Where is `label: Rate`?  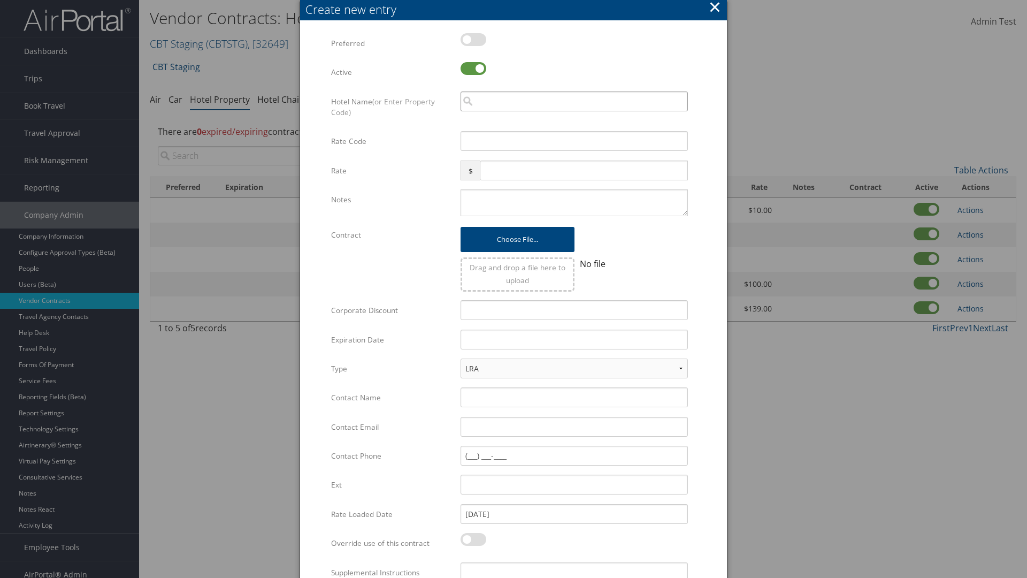
label: Rate is located at coordinates (392, 171).